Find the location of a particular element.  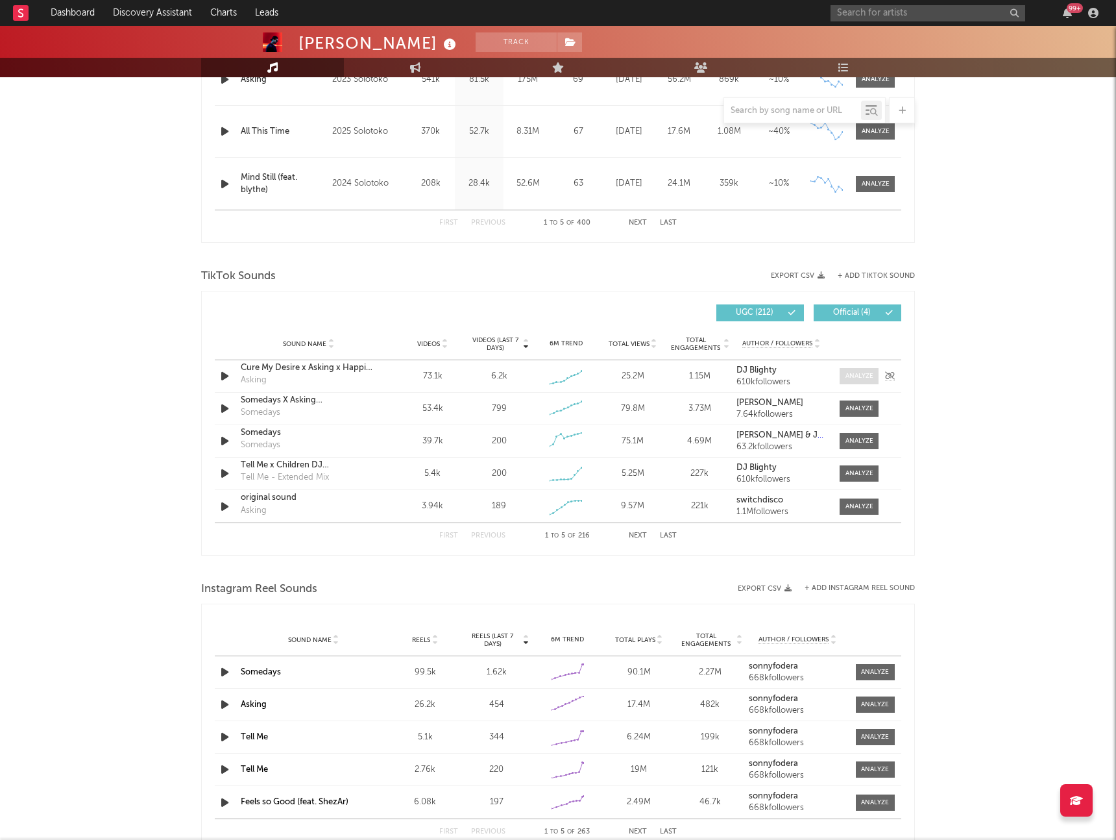

div: 6.08k is located at coordinates (425, 802).